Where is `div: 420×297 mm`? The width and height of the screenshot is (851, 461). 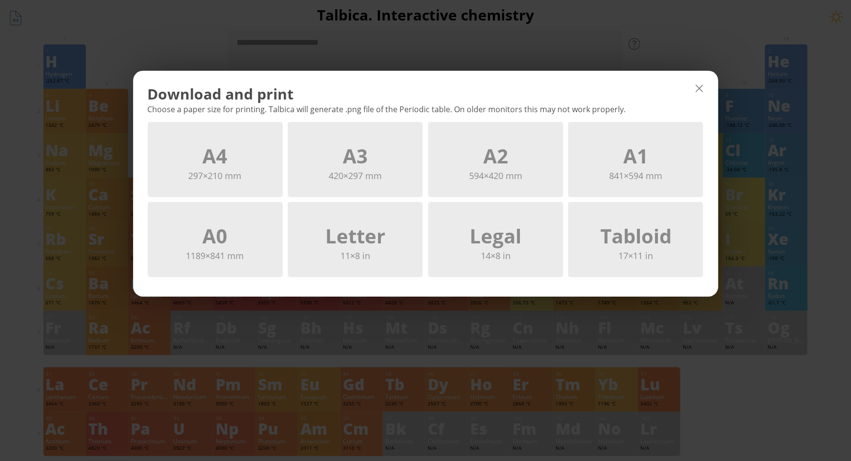
div: 420×297 mm is located at coordinates (355, 175).